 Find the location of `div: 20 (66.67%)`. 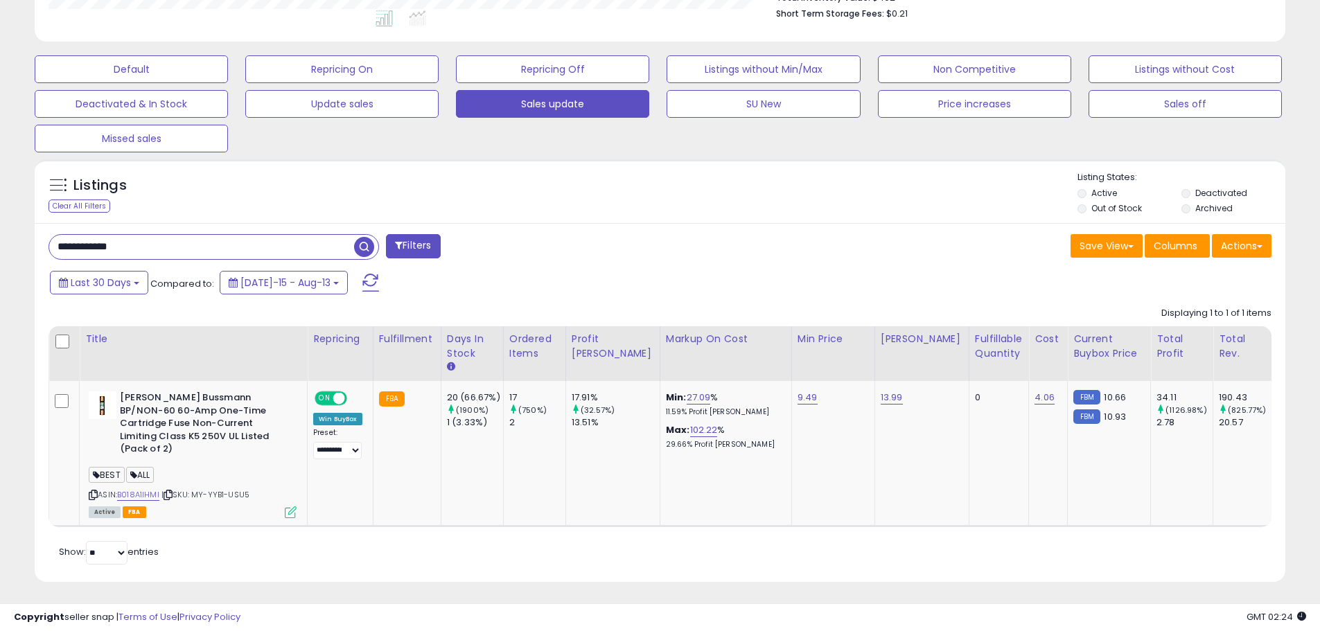

div: 20 (66.67%) is located at coordinates (475, 398).